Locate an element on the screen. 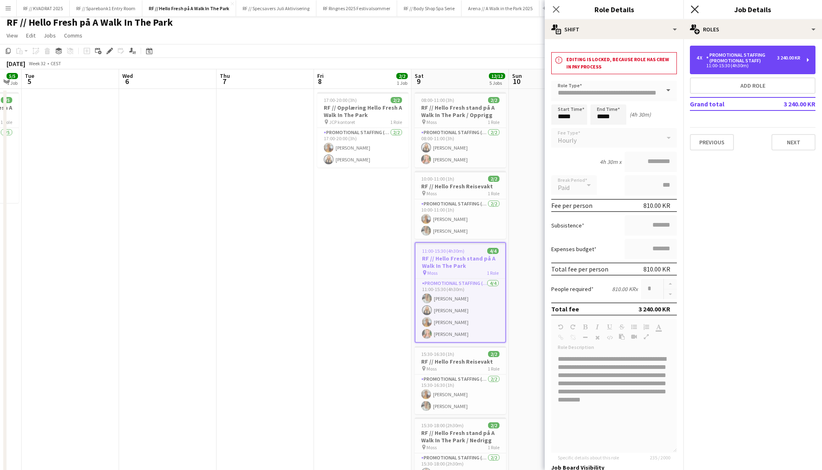 Image resolution: width=822 pixels, height=470 pixels. button: Add role is located at coordinates (752, 86).